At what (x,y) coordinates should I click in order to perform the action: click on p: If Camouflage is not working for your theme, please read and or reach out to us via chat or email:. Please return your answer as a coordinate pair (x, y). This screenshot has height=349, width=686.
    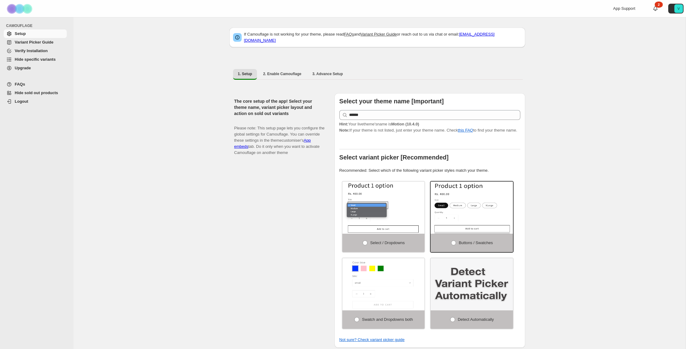
    Looking at the image, I should click on (383, 37).